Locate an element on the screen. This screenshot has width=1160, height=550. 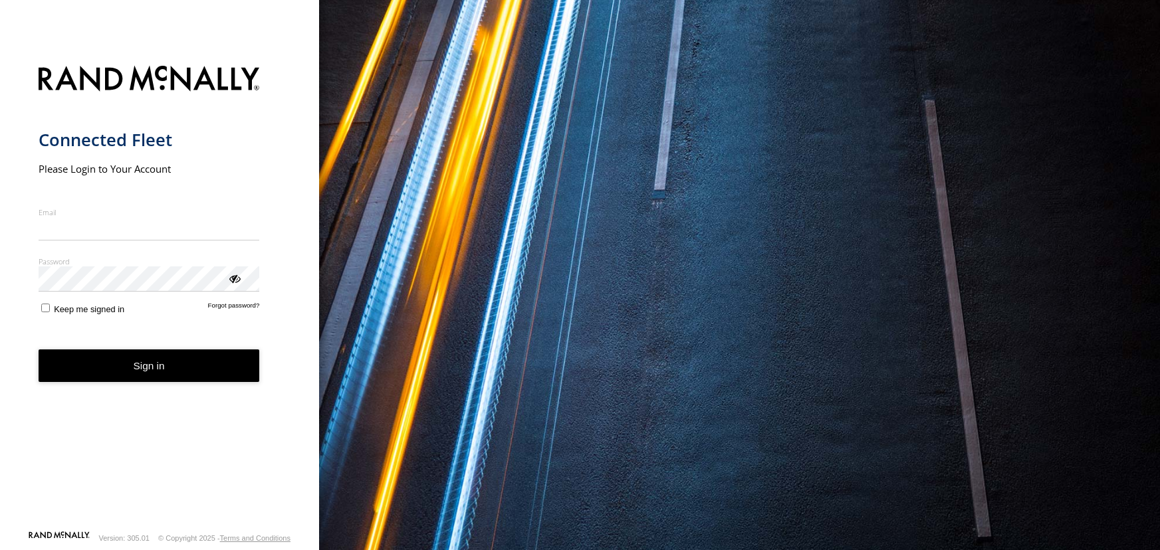
div: © Copyright 2025 - is located at coordinates (224, 538).